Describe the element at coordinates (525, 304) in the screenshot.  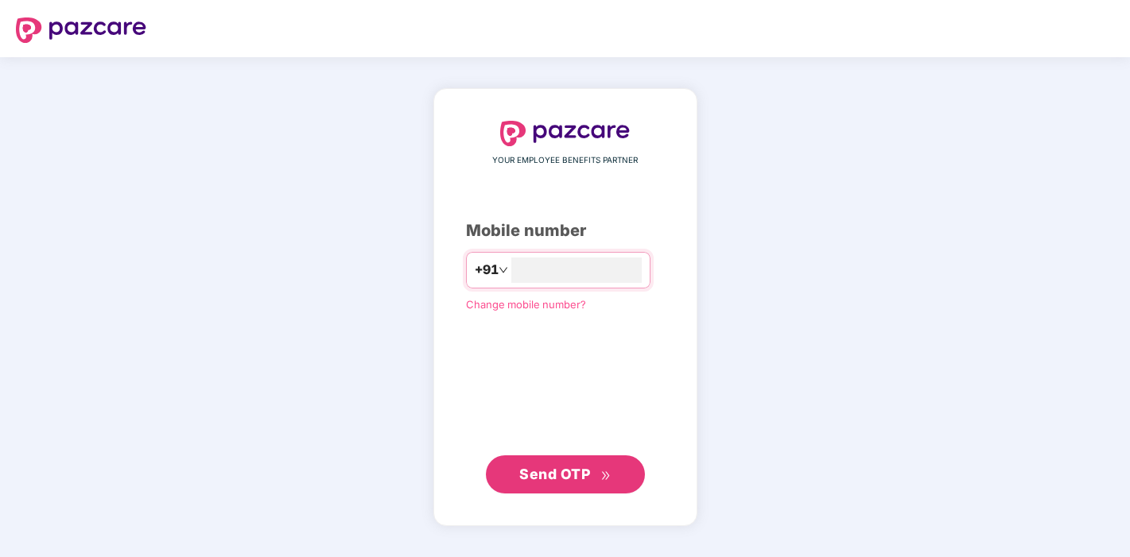
I see `span: Change mobile number?` at that location.